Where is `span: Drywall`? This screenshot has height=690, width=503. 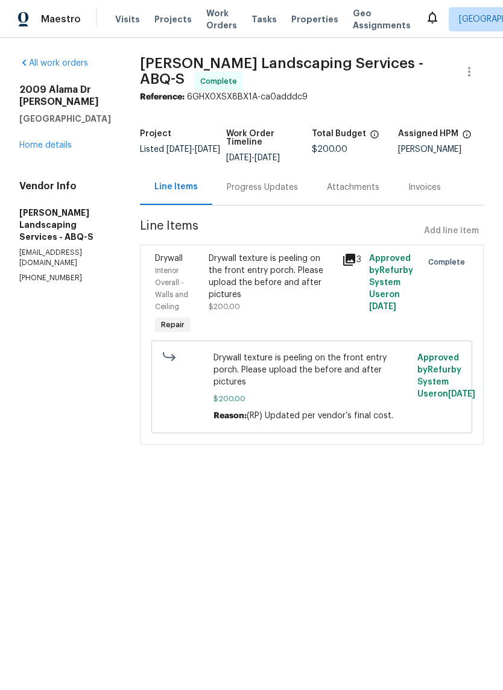 span: Drywall is located at coordinates (169, 259).